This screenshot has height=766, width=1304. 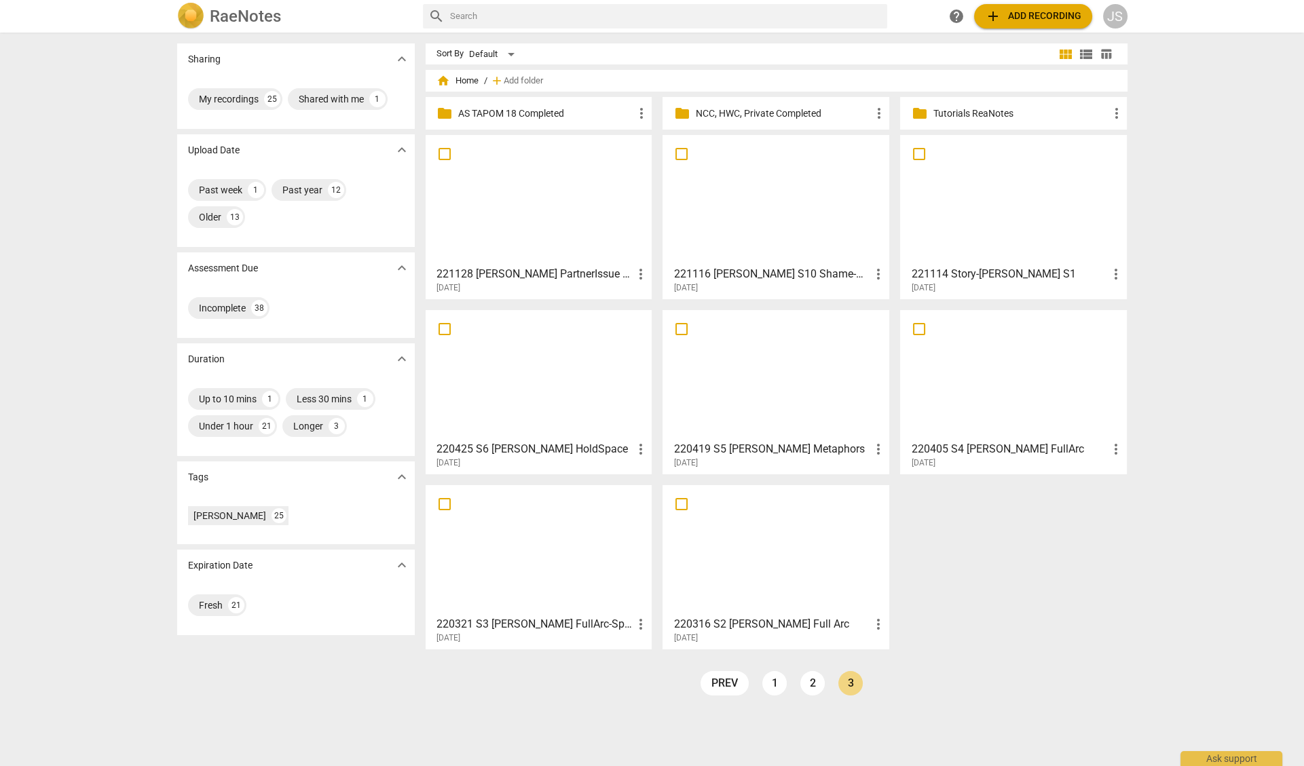 What do you see at coordinates (1066, 54) in the screenshot?
I see `span: view_module` at bounding box center [1066, 54].